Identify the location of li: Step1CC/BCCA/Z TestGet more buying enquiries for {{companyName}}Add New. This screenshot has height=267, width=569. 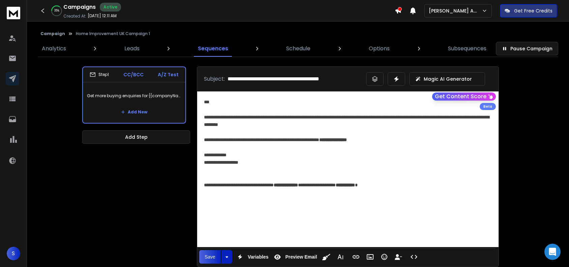
(134, 95).